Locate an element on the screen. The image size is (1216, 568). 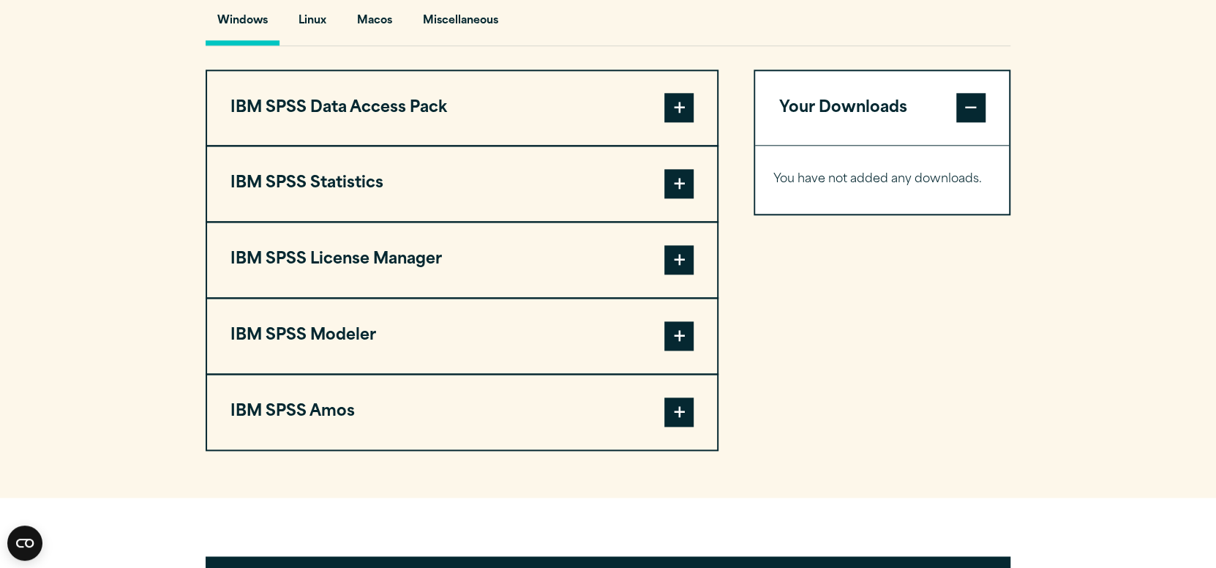
button: Linux is located at coordinates (312, 24).